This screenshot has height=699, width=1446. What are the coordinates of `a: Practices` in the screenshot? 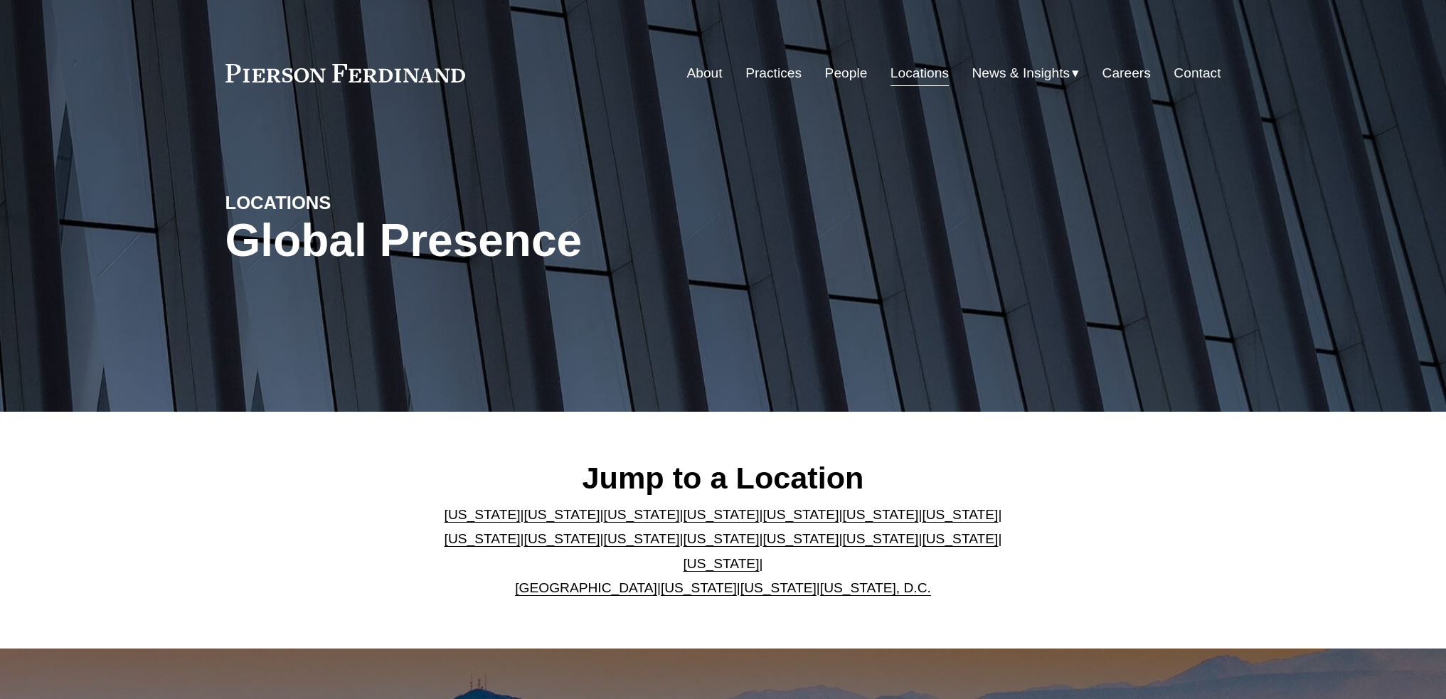 It's located at (773, 73).